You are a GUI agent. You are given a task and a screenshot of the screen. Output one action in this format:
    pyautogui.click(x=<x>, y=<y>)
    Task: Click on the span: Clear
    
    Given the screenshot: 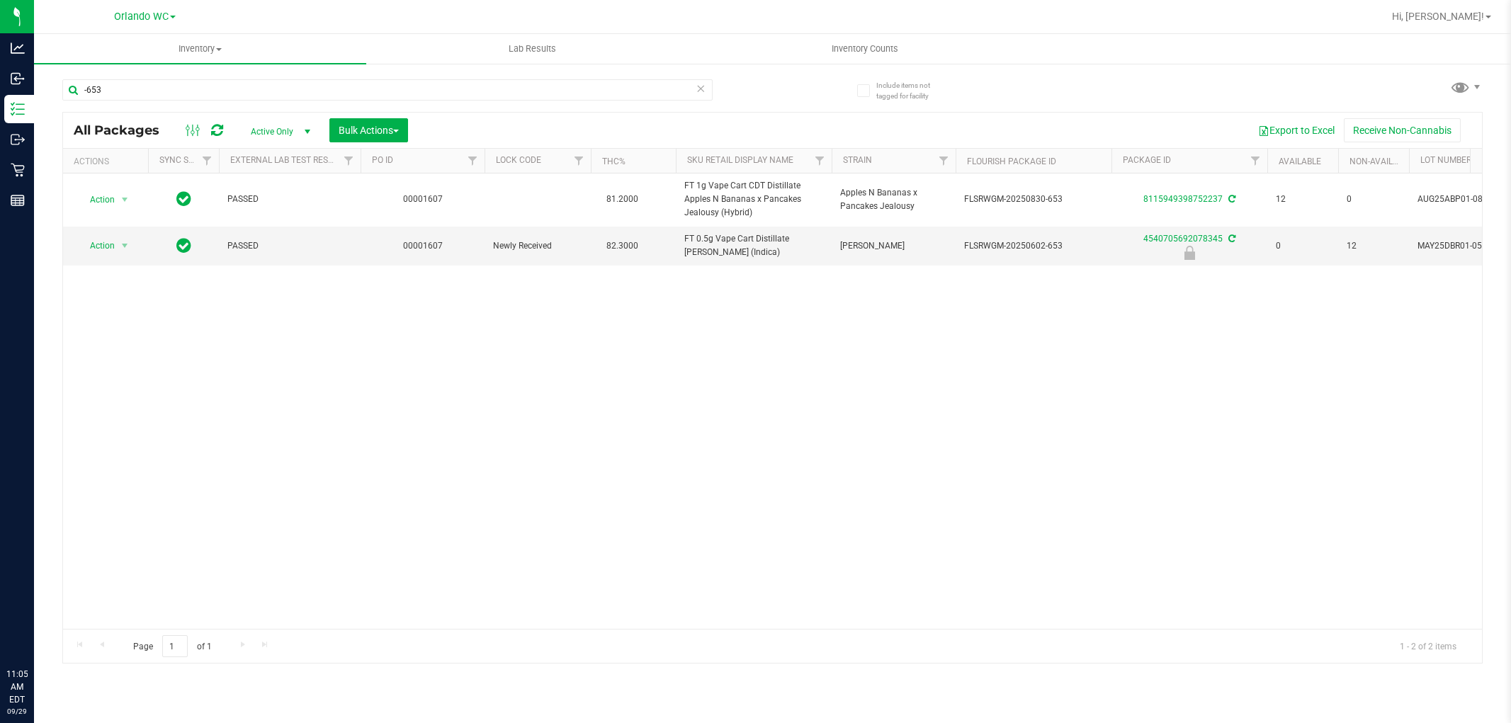 What is the action you would take?
    pyautogui.click(x=701, y=89)
    